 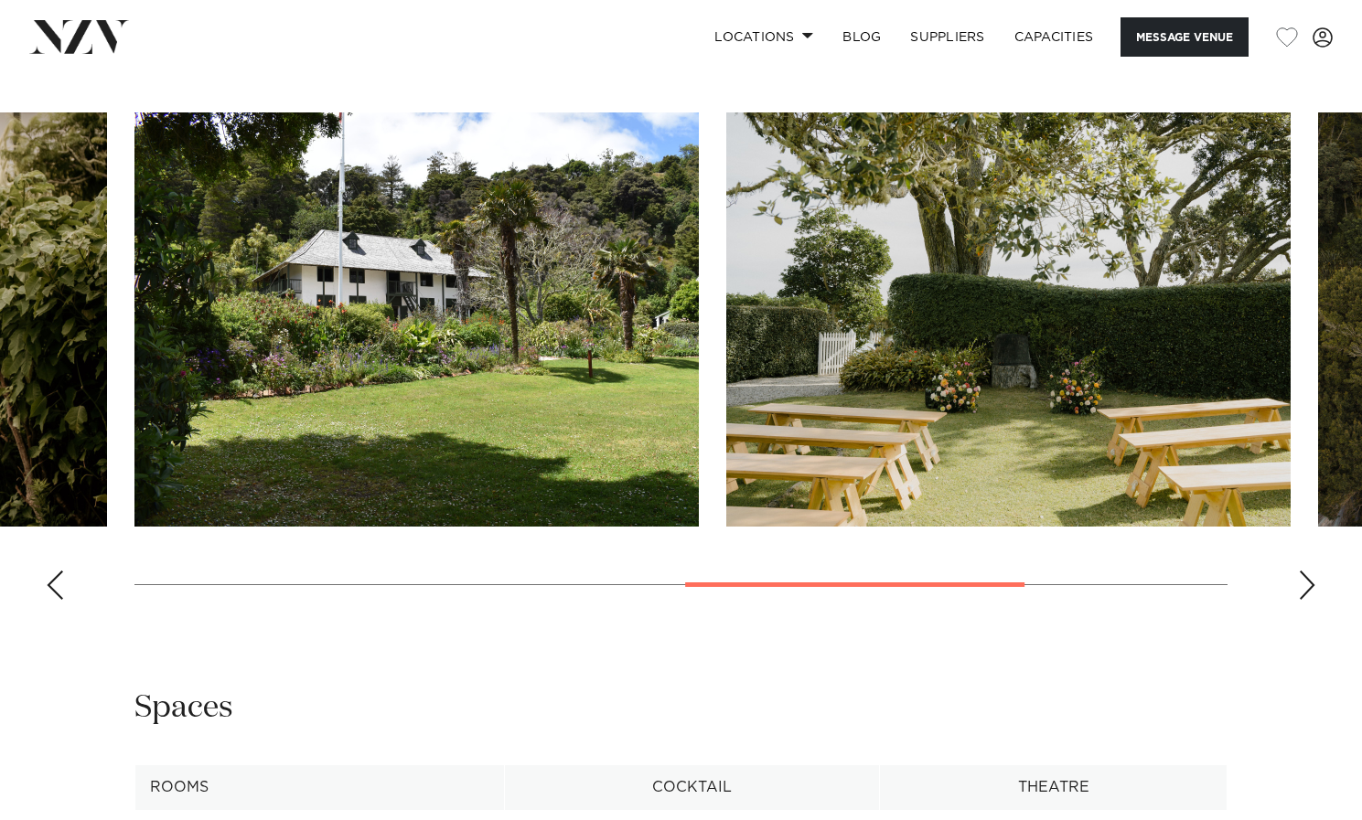 What do you see at coordinates (416, 319) in the screenshot?
I see `swiper-slide: 4 / 6` at bounding box center [416, 319].